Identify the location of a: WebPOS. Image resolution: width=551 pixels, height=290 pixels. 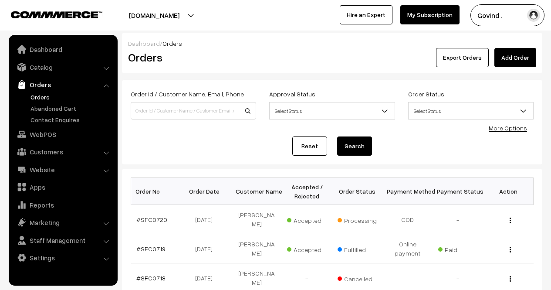
(63, 134).